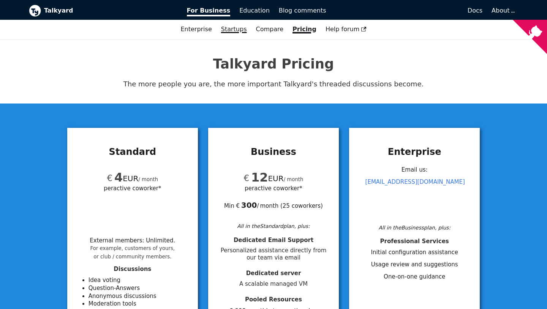  Describe the element at coordinates (35, 11) in the screenshot. I see `img: Talkyard logo` at that location.